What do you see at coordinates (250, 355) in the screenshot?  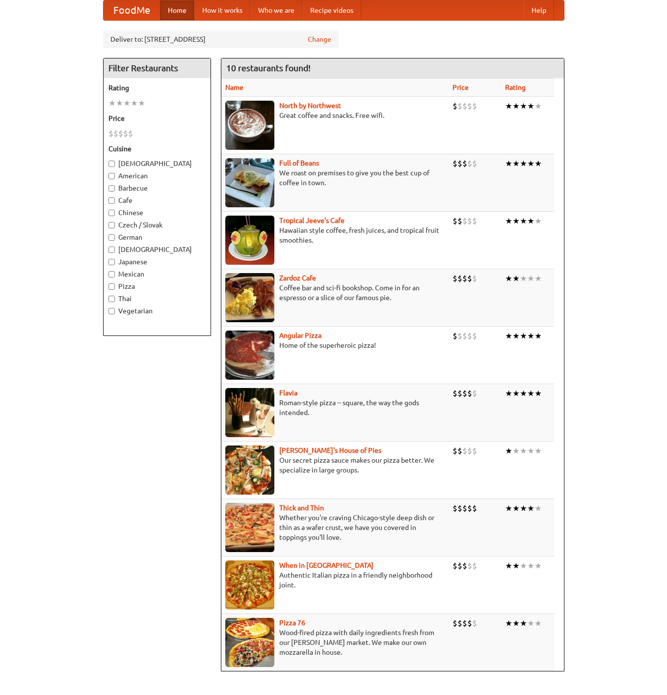 I see `img: angular.jpg` at bounding box center [250, 355].